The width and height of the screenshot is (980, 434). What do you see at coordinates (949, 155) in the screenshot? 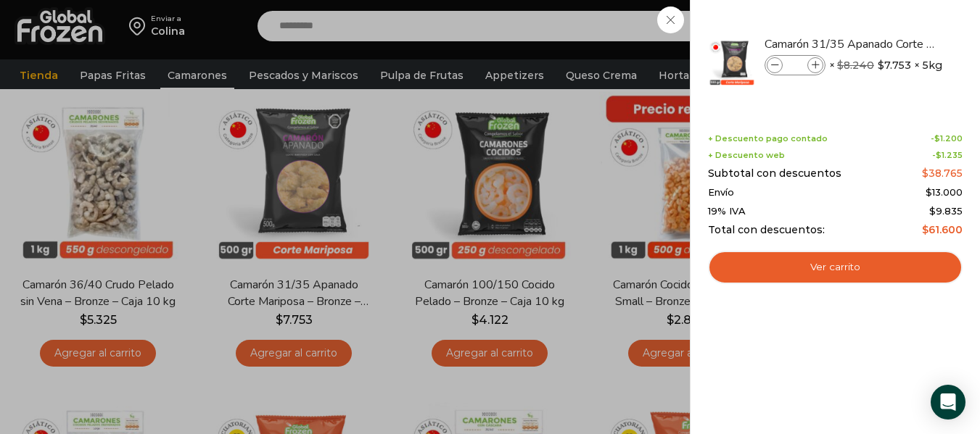
I see `bdi: 1.235` at bounding box center [949, 155].